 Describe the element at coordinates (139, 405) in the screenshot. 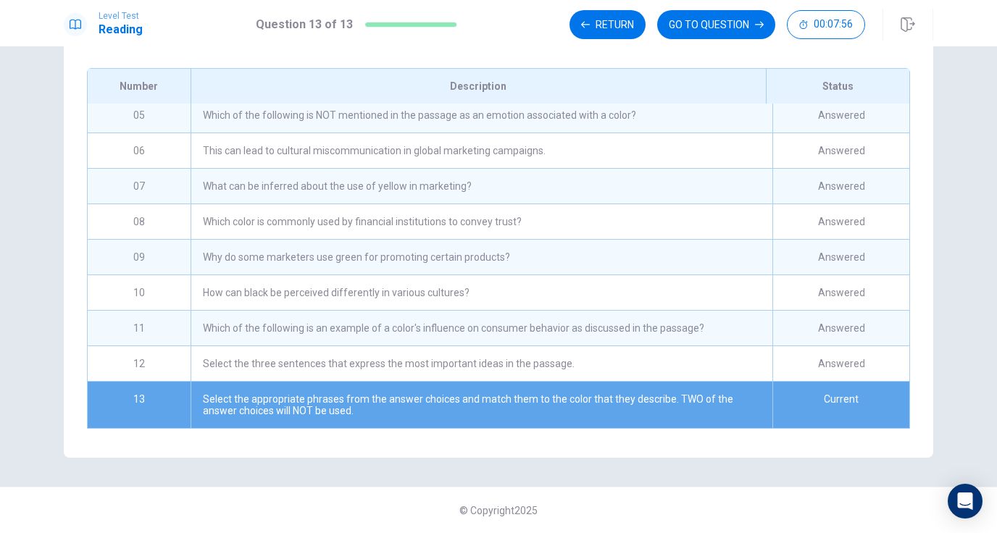

I see `div: 13` at that location.